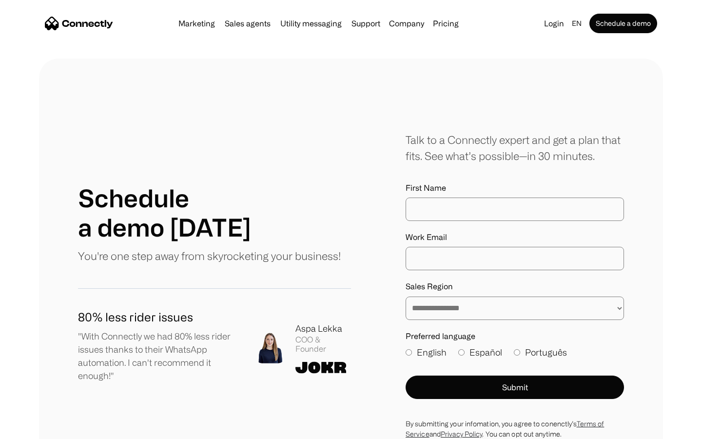 The width and height of the screenshot is (702, 439). I want to click on label: Sales Region, so click(515, 286).